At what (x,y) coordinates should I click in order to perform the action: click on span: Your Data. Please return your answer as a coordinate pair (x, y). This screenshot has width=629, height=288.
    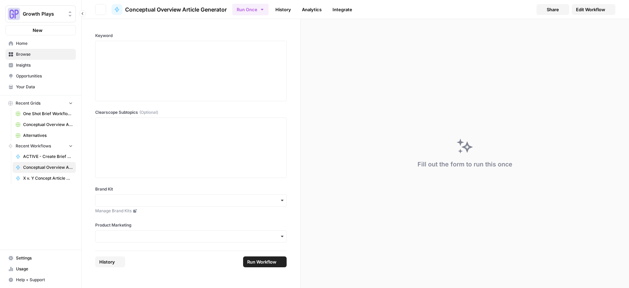
    Looking at the image, I should click on (44, 87).